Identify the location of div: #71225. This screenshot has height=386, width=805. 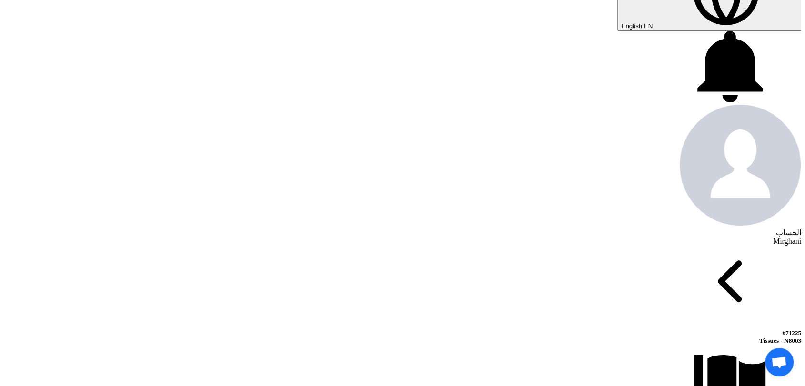
(403, 334).